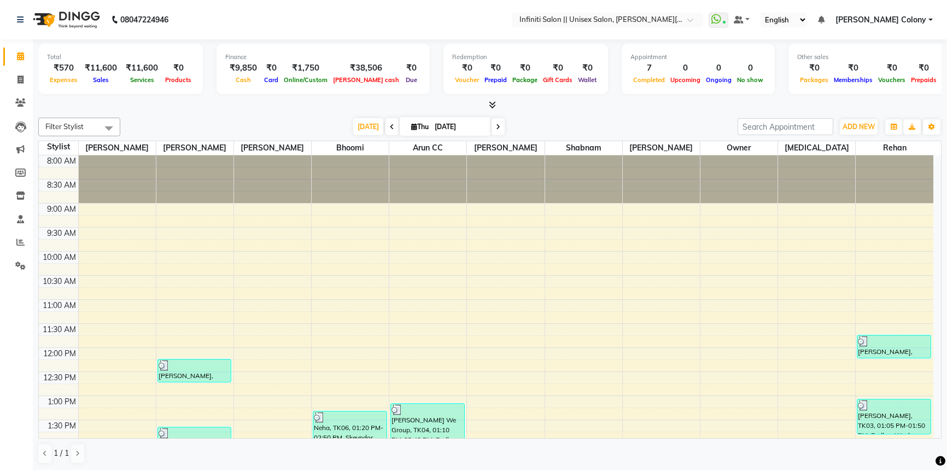  I want to click on div: 1:00 PM, so click(62, 401).